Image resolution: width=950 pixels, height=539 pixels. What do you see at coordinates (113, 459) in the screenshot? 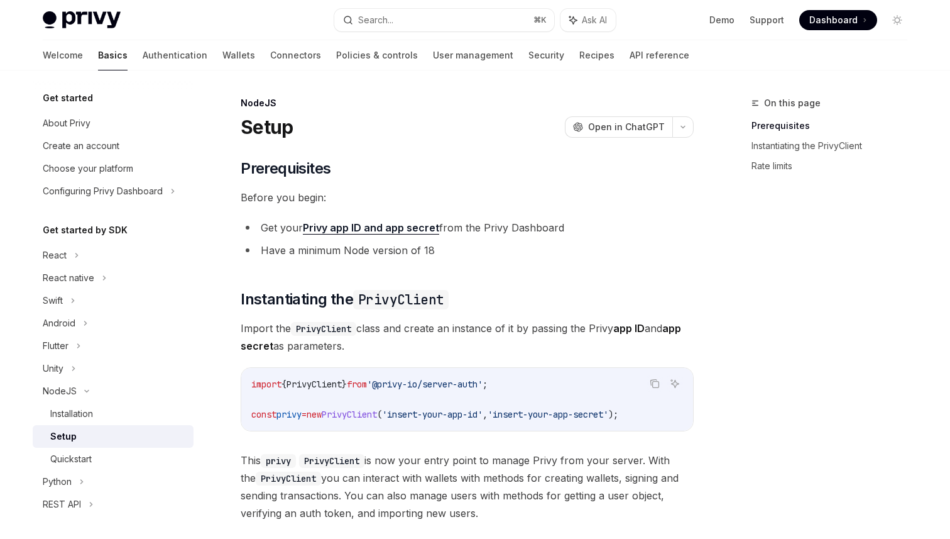
I see `a: Quickstart` at bounding box center [113, 459].